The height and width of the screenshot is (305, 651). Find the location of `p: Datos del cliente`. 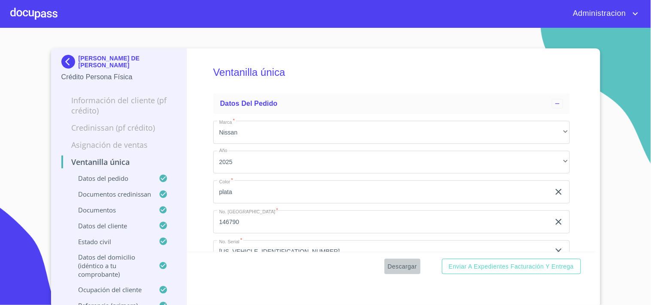

p: Datos del cliente is located at coordinates (110, 226).